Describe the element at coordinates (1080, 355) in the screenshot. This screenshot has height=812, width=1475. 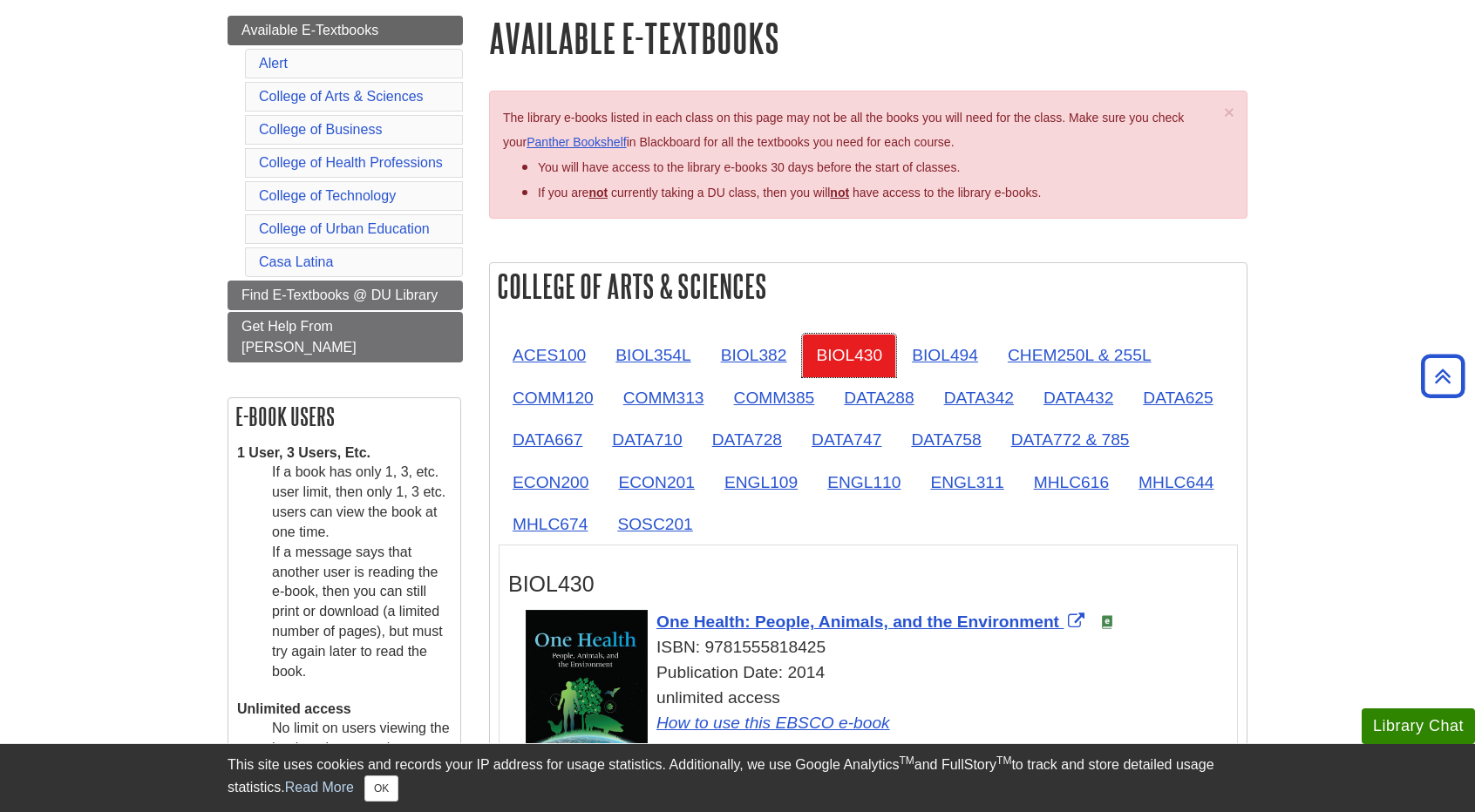
I see `a: CHEM250L & 255L` at that location.